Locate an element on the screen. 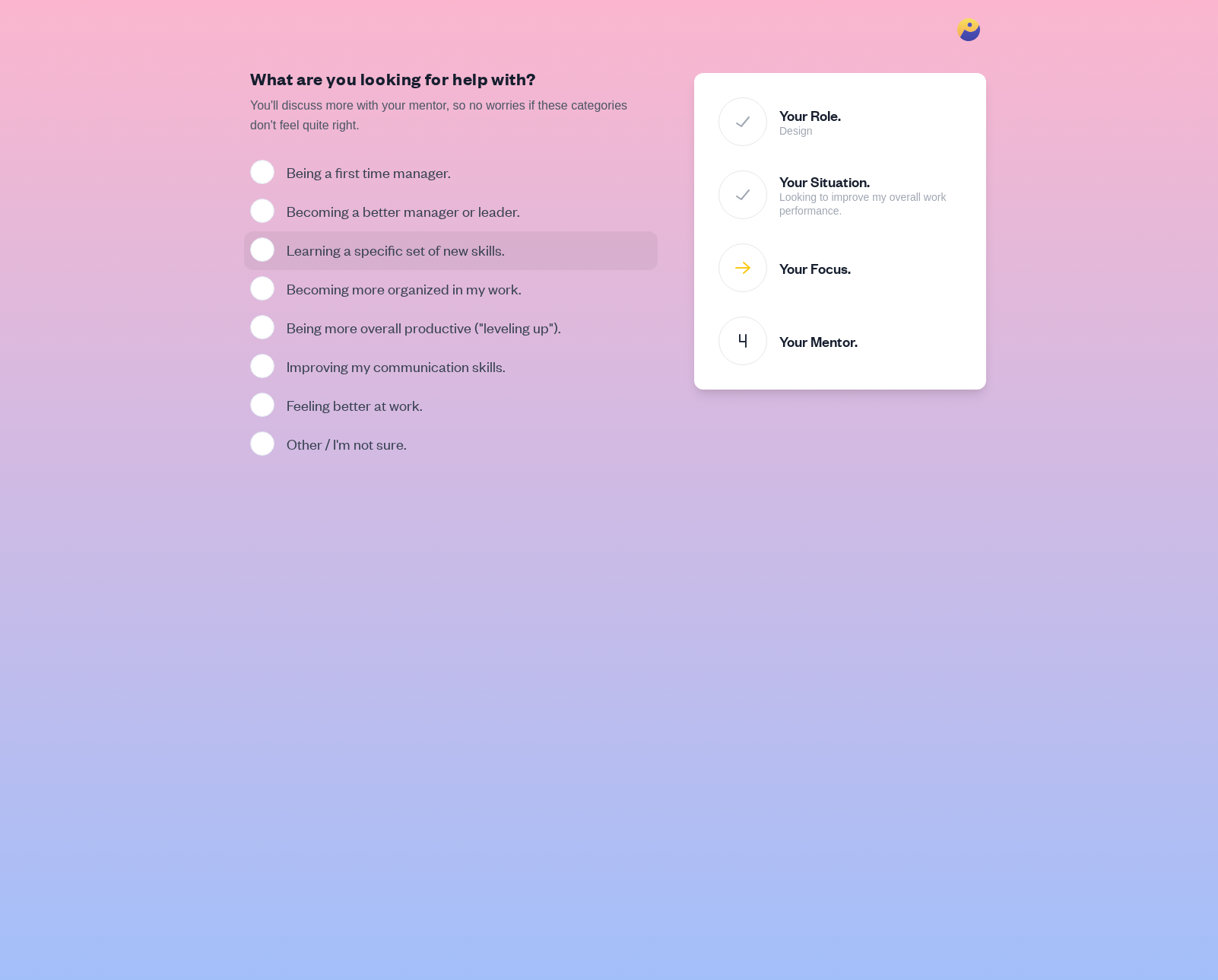 Image resolution: width=1218 pixels, height=980 pixels. div: Your Mentor. is located at coordinates (819, 341).